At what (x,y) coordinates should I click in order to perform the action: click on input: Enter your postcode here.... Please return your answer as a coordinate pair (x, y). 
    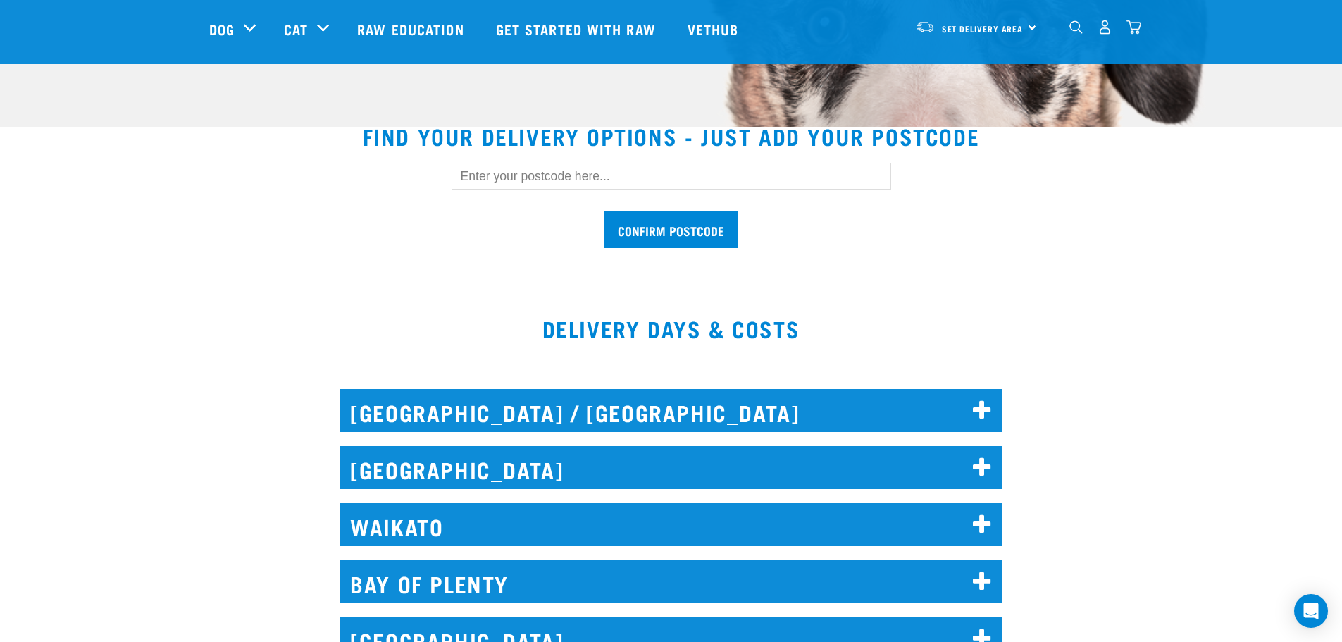
    Looking at the image, I should click on (671, 176).